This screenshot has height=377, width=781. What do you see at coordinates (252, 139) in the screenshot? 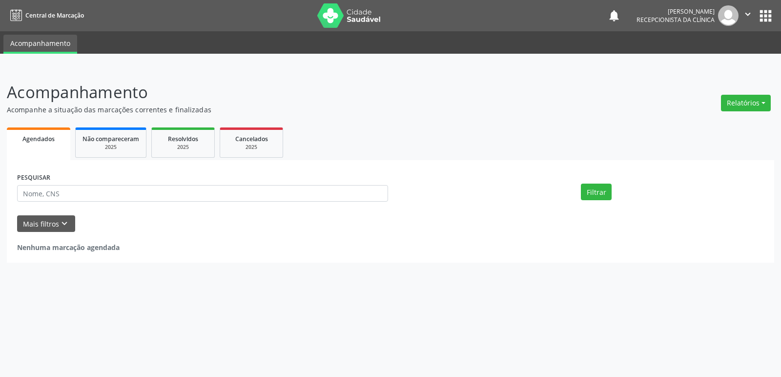
I see `span: Cancelados` at bounding box center [252, 139].